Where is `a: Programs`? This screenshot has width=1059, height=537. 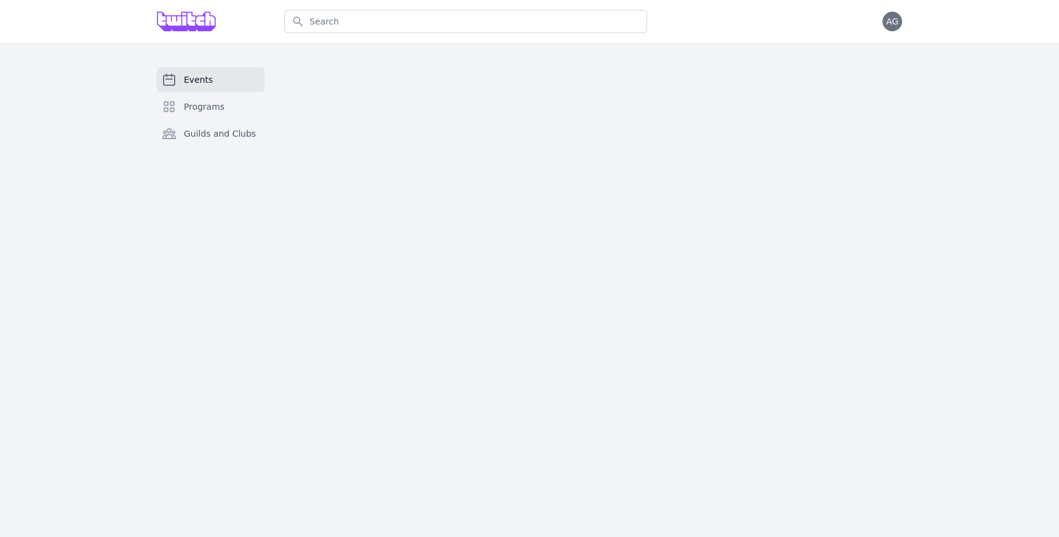 a: Programs is located at coordinates (211, 107).